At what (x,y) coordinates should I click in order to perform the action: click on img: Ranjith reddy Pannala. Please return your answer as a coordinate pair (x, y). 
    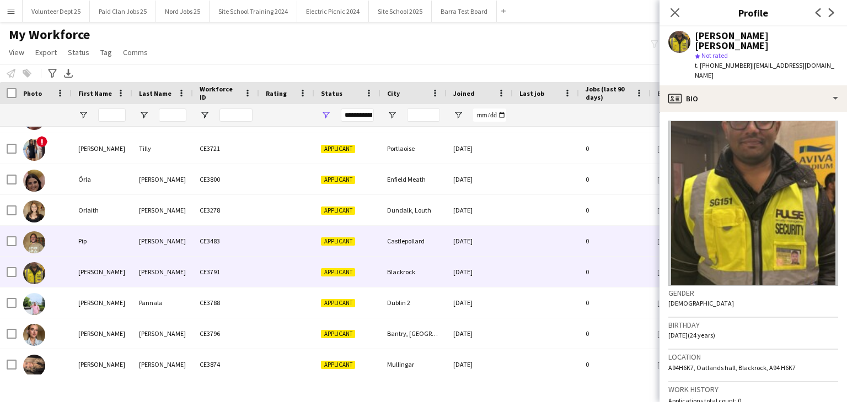
    Looking at the image, I should click on (34, 304).